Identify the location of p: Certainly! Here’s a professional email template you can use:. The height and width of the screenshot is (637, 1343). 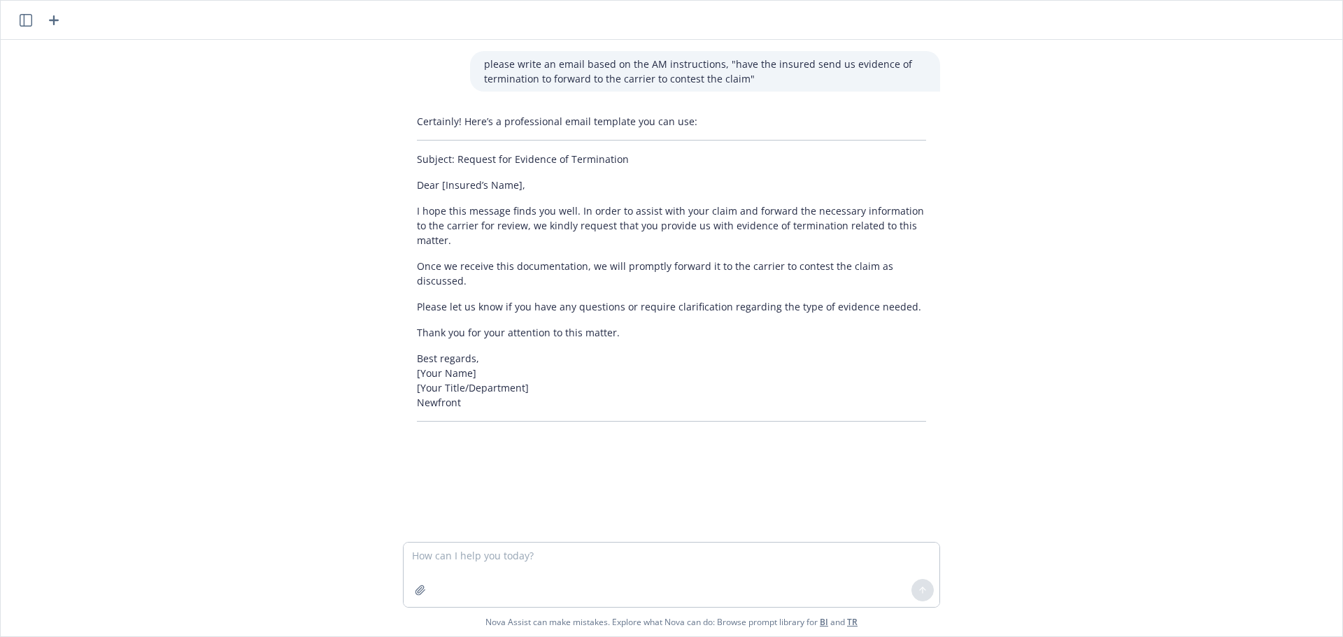
(672, 121).